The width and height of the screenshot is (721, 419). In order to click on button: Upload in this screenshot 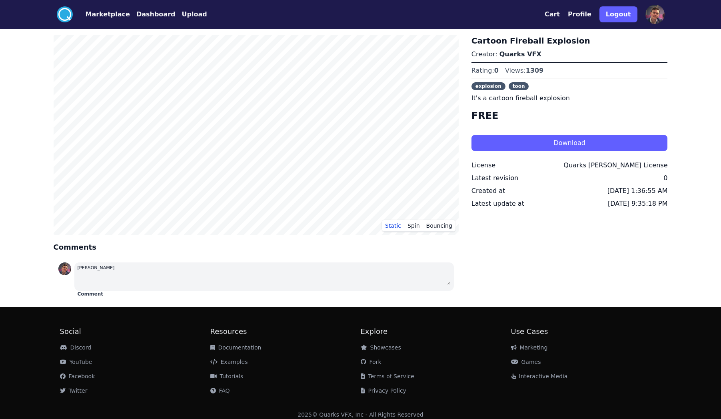, I will do `click(194, 14)`.